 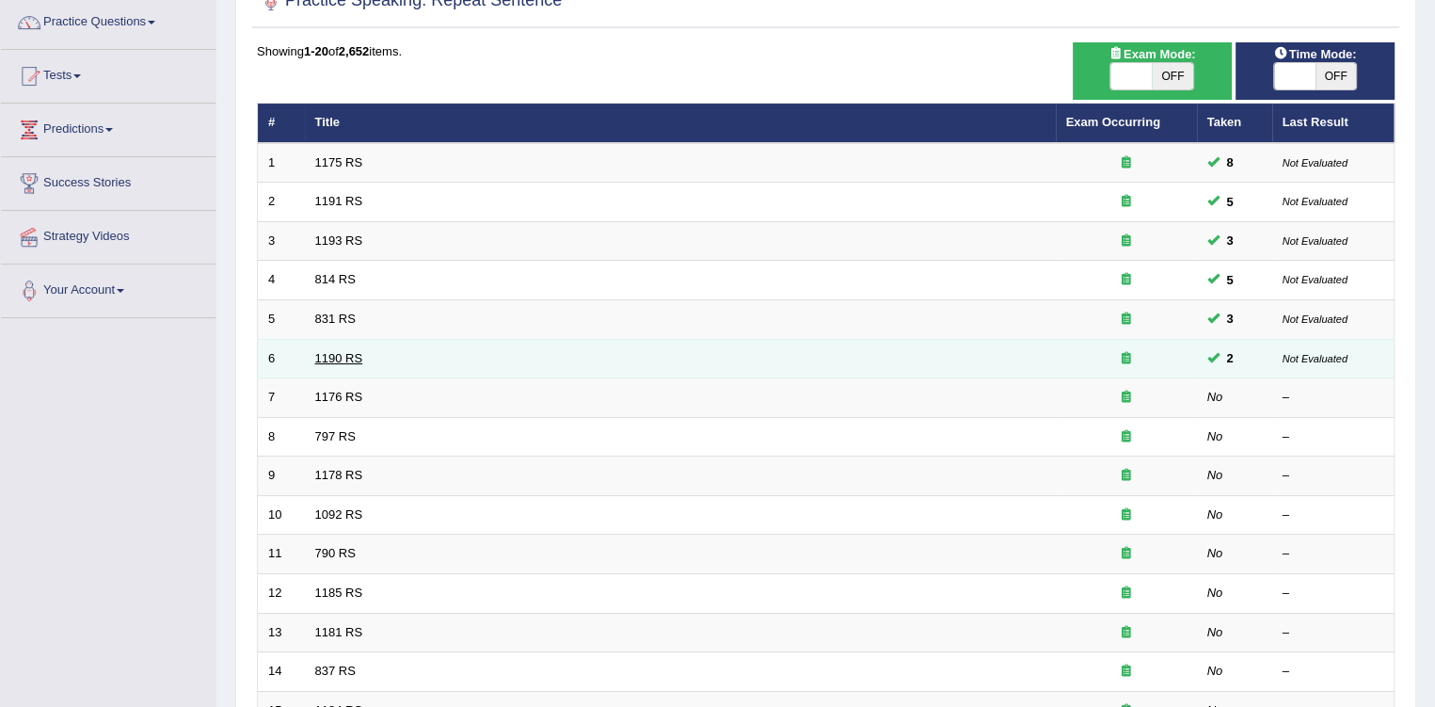 What do you see at coordinates (1152, 71) in the screenshot?
I see `div: Show exams occurring in exams` at bounding box center [1152, 71].